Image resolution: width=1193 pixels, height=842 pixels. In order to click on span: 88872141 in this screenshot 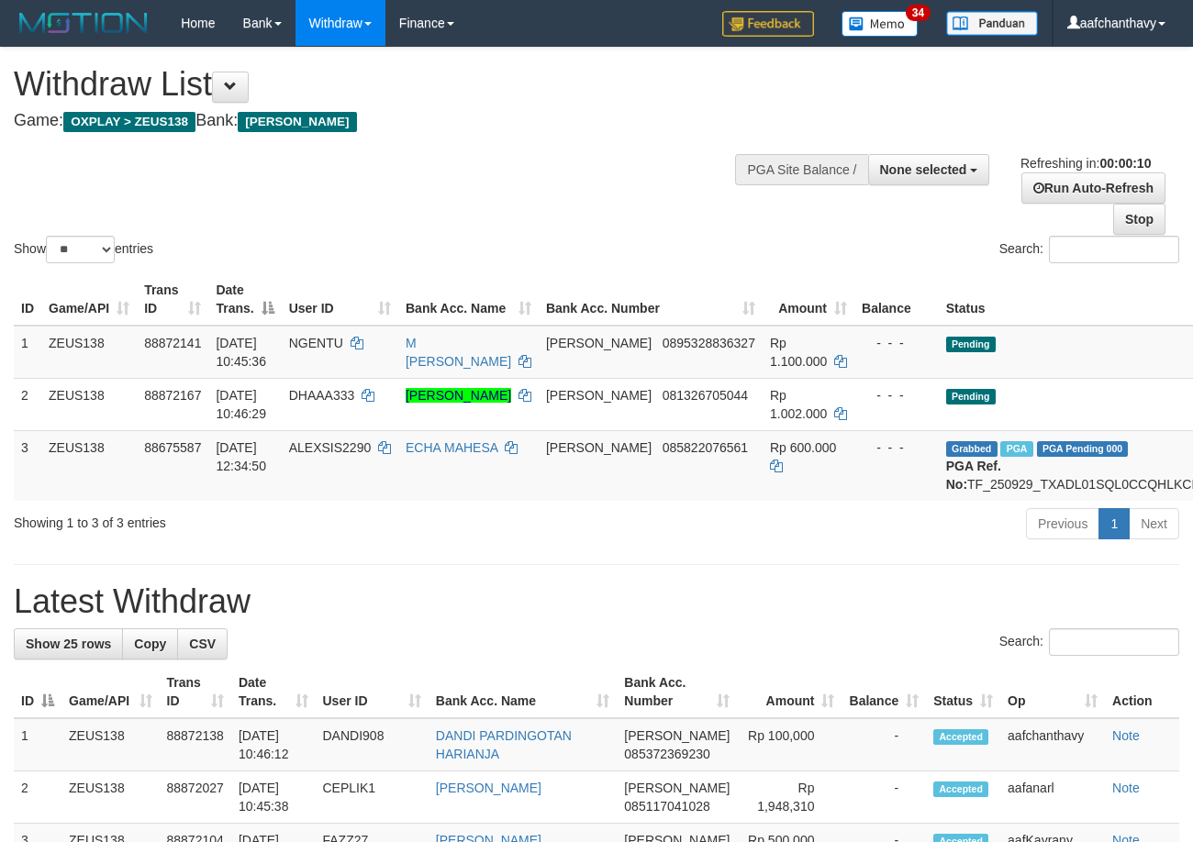, I will do `click(173, 343)`.